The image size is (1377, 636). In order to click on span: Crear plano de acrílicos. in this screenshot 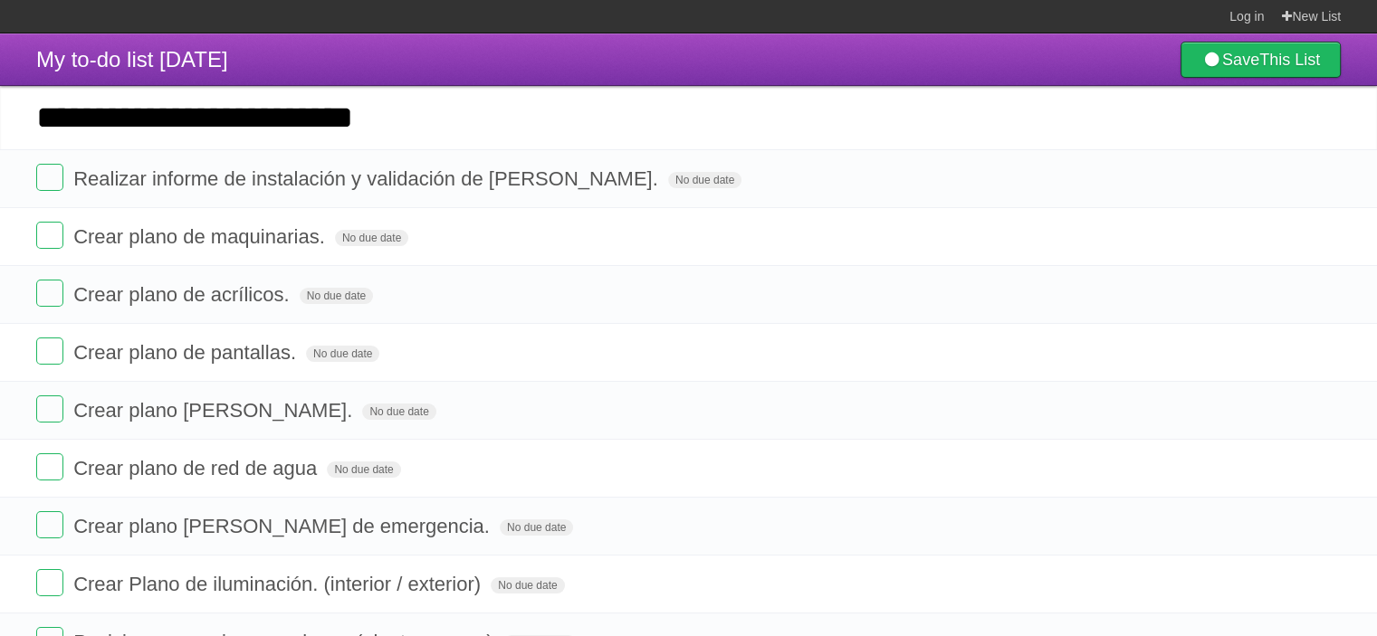, I will do `click(183, 294)`.